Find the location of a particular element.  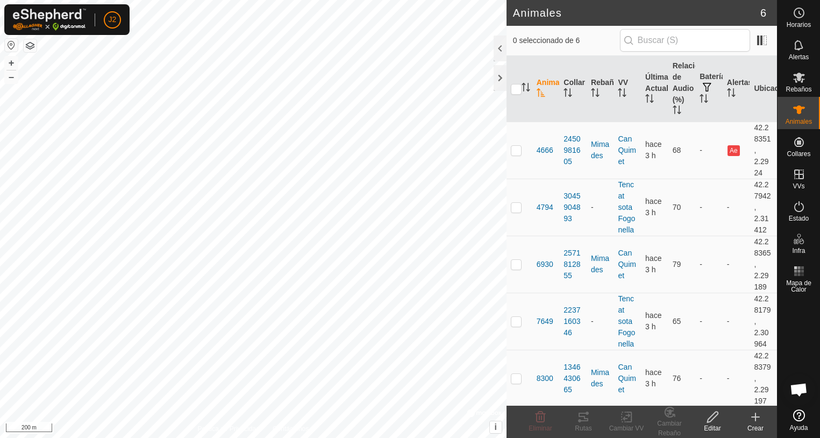

button: Capas del Mapa is located at coordinates (30, 46).